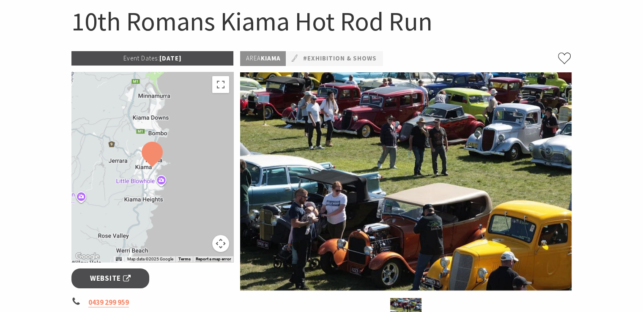 Image resolution: width=643 pixels, height=312 pixels. I want to click on button: Keyboard shortcuts, so click(119, 259).